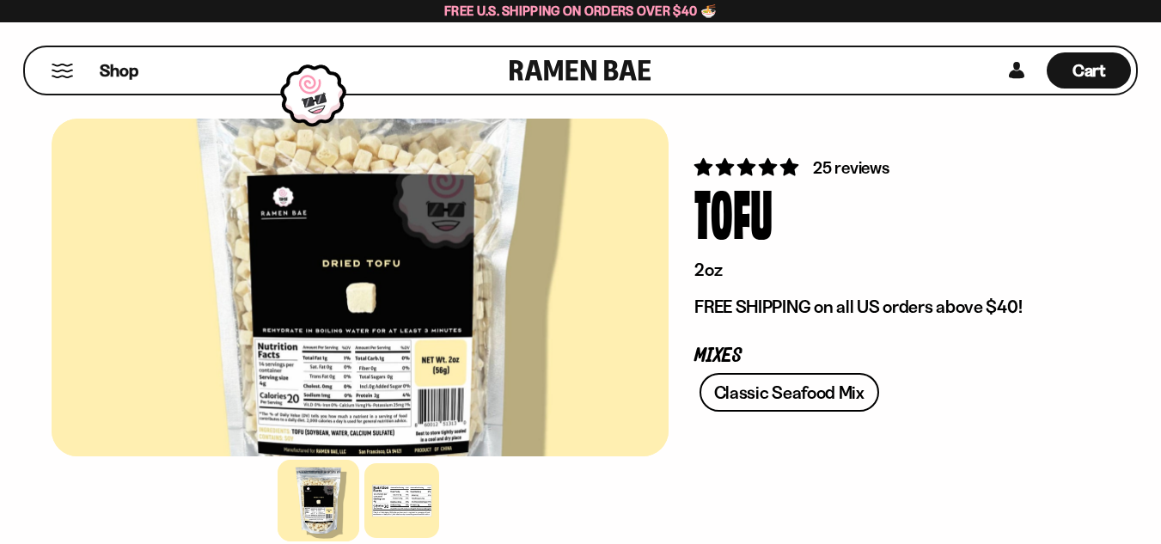  Describe the element at coordinates (789, 392) in the screenshot. I see `a: Classic Seafood Mix` at that location.